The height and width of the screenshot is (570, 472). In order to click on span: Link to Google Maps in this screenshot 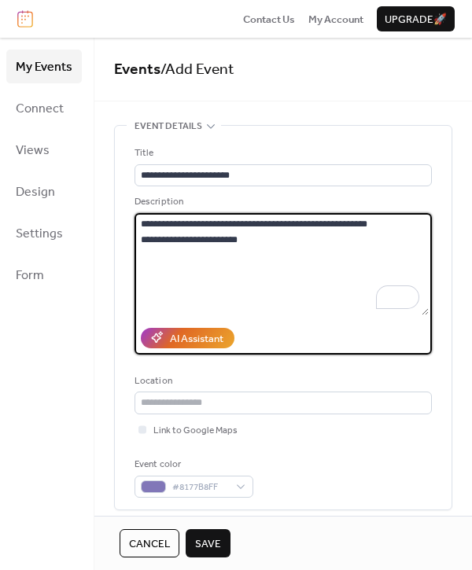, I will do `click(195, 431)`.